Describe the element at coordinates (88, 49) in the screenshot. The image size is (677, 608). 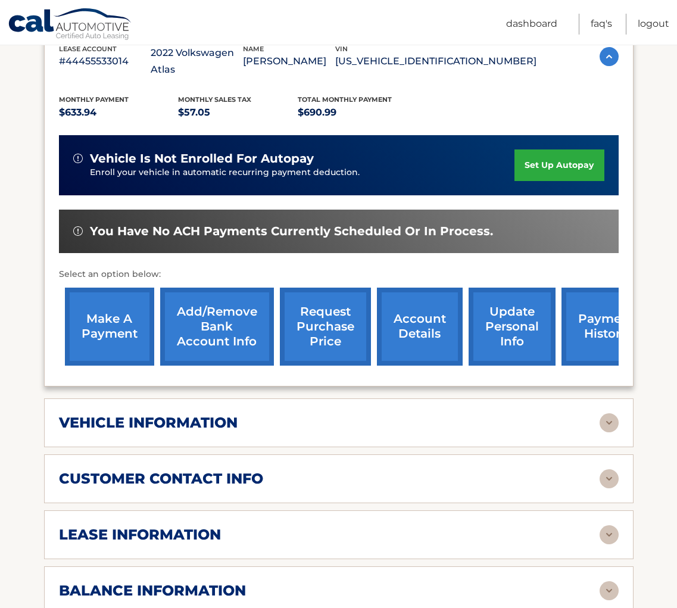
I see `span: lease account` at that location.